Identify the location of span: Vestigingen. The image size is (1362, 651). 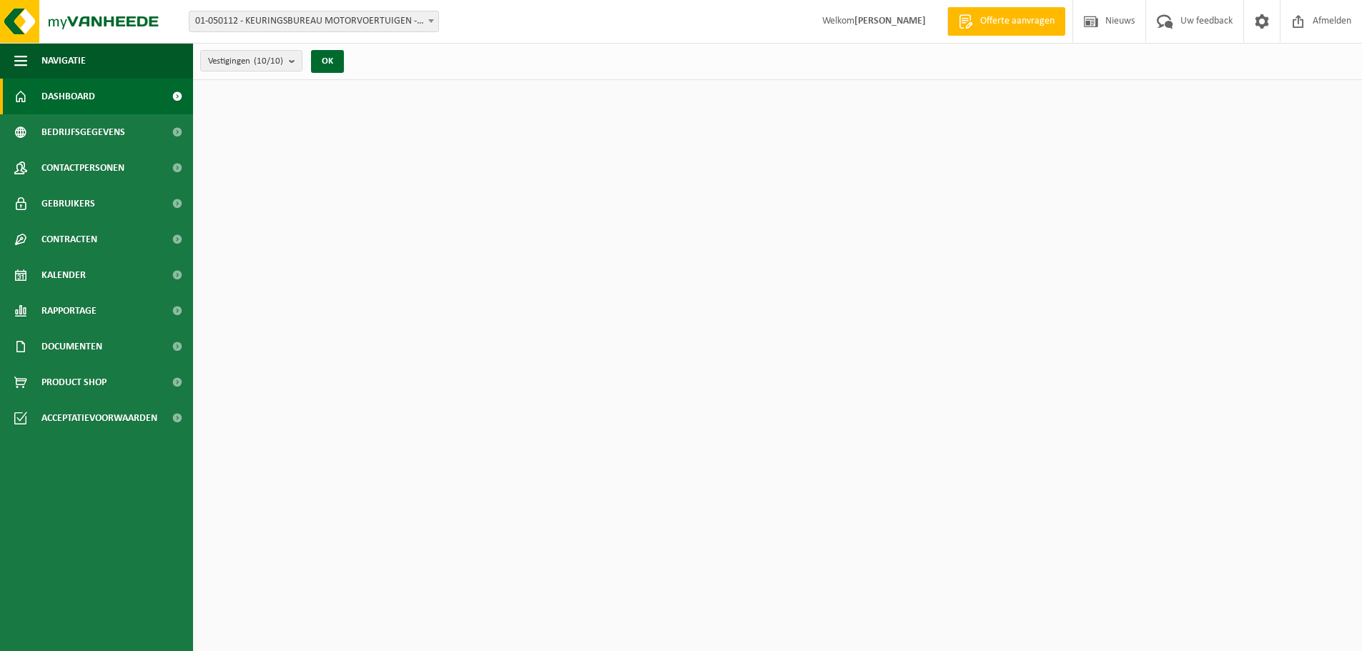
(245, 61).